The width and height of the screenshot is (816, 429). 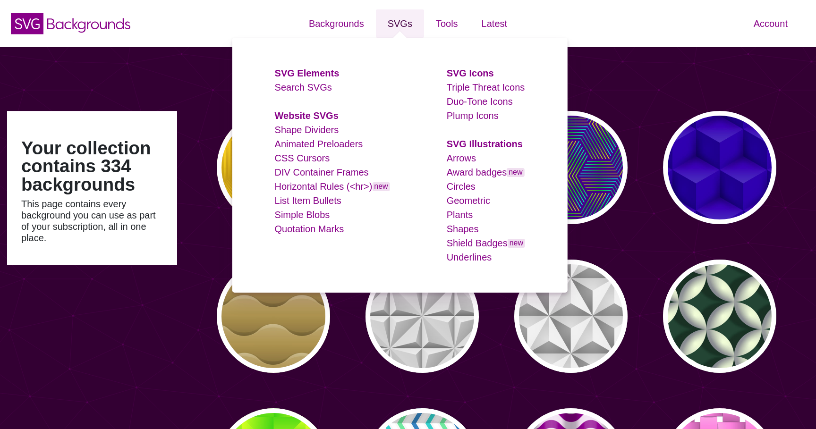 What do you see at coordinates (307, 130) in the screenshot?
I see `a: Shape Dividers` at bounding box center [307, 130].